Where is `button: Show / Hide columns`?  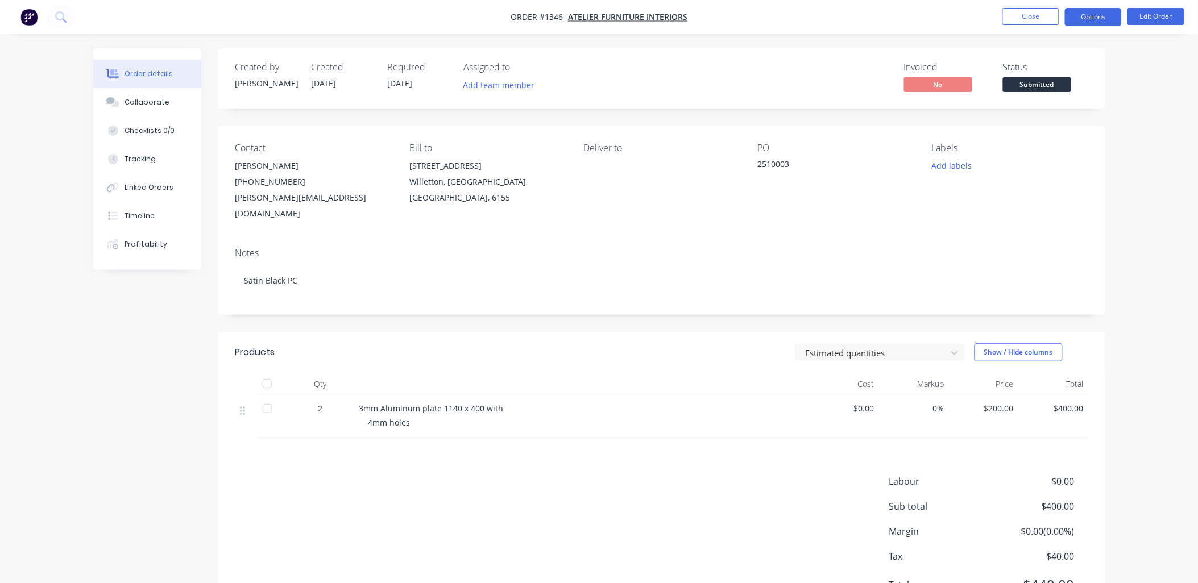 button: Show / Hide columns is located at coordinates (1018, 353).